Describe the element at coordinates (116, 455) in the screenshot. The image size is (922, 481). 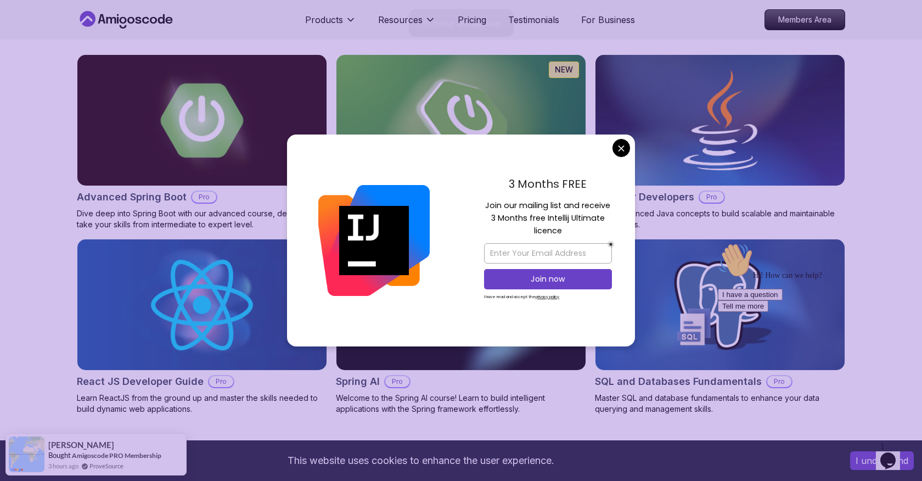
I see `a: Amigoscode PRO Membership` at that location.